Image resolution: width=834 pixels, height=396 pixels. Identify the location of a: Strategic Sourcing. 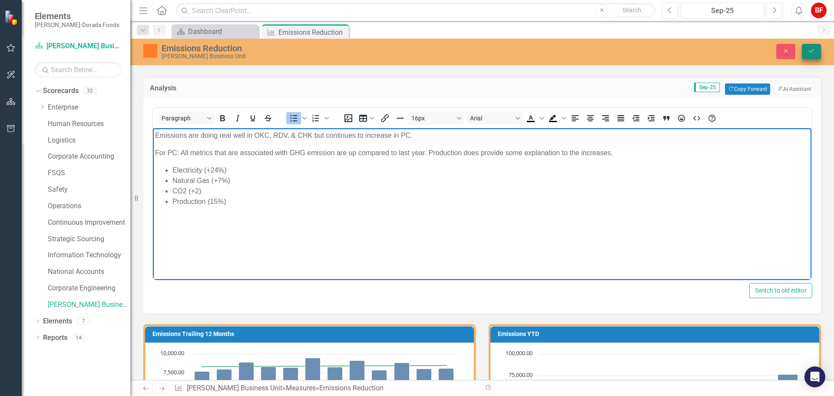
(89, 239).